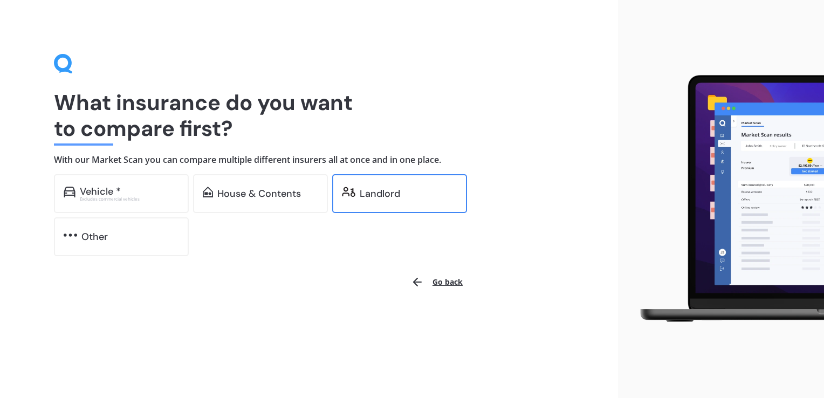 The height and width of the screenshot is (398, 824). I want to click on img: home-and-contents.b802091223b8502ef2dd.svg, so click(208, 192).